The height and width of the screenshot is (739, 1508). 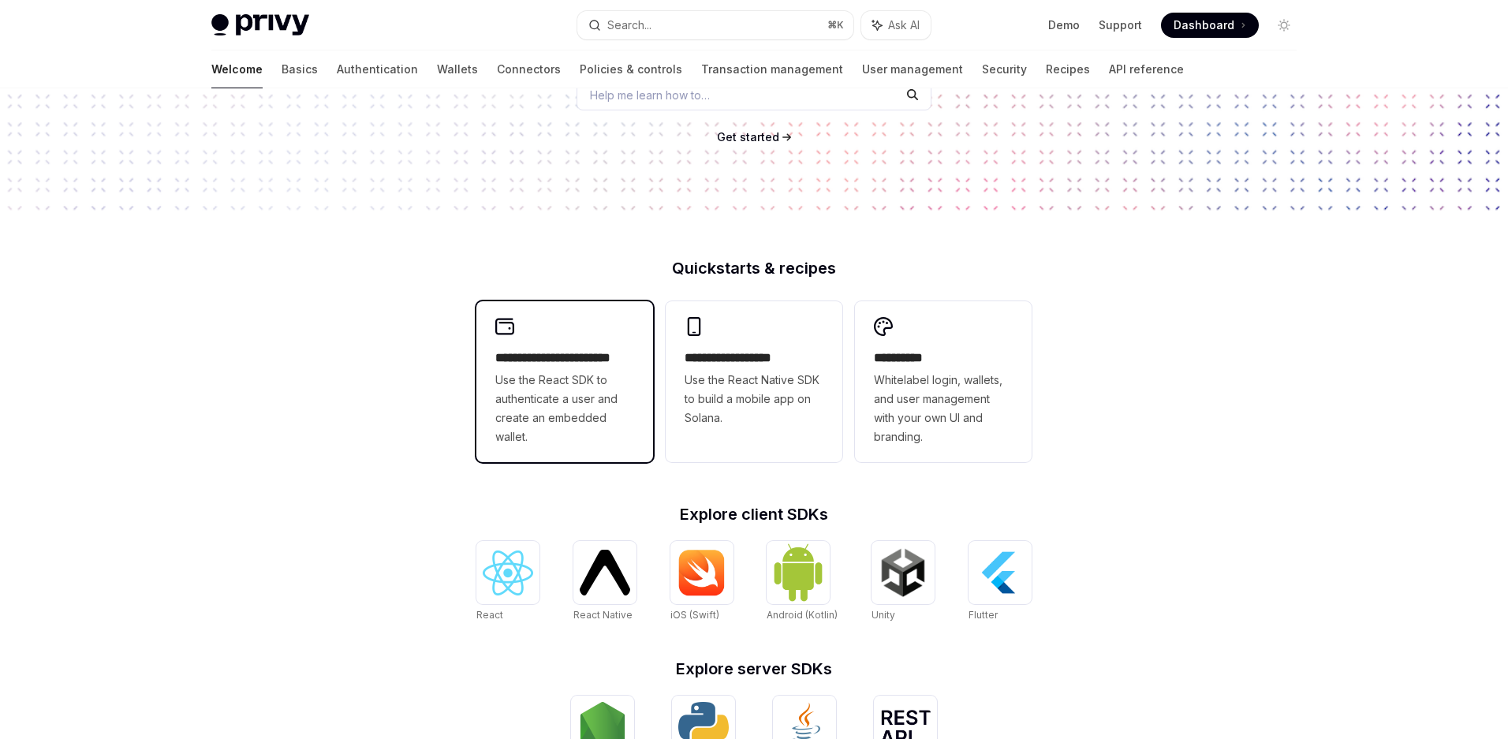 I want to click on span: Use the React Native SDK to build a mobile app on Solana., so click(x=754, y=399).